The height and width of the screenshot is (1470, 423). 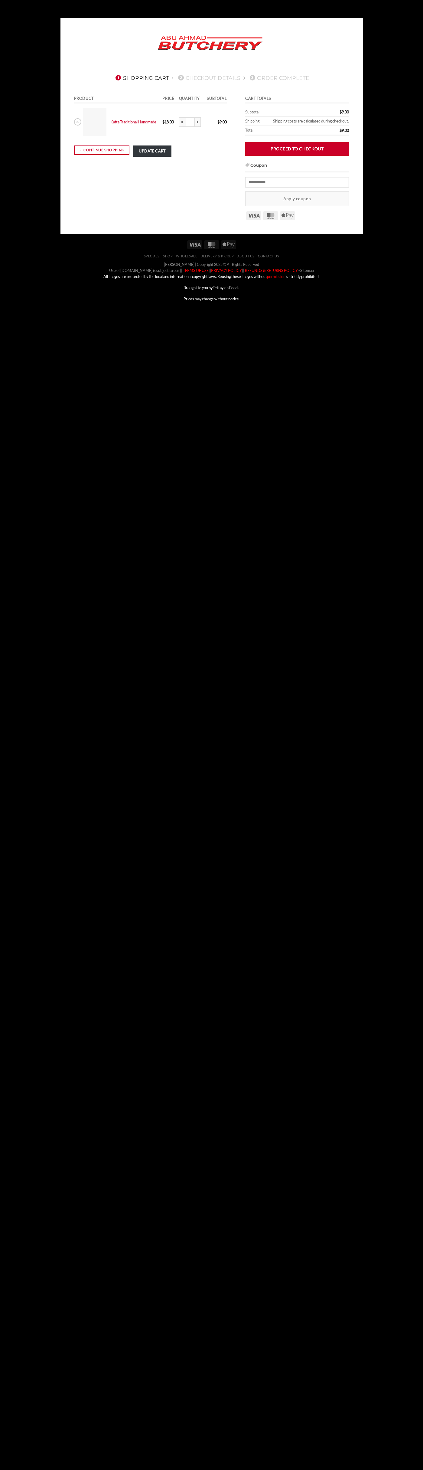 What do you see at coordinates (307, 270) in the screenshot?
I see `a: Sitemap` at bounding box center [307, 270].